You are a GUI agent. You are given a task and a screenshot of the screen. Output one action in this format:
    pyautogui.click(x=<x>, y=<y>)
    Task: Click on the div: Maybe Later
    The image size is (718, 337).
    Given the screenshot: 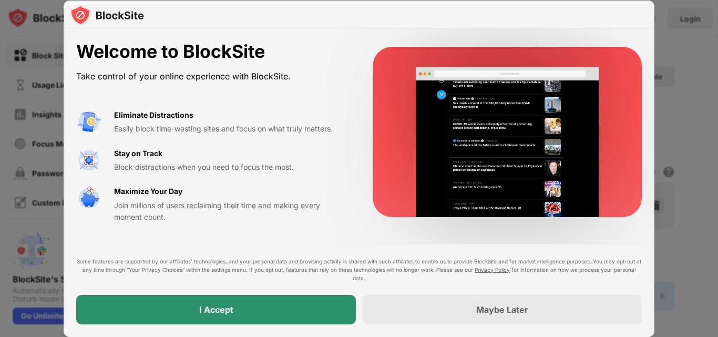 What is the action you would take?
    pyautogui.click(x=502, y=310)
    